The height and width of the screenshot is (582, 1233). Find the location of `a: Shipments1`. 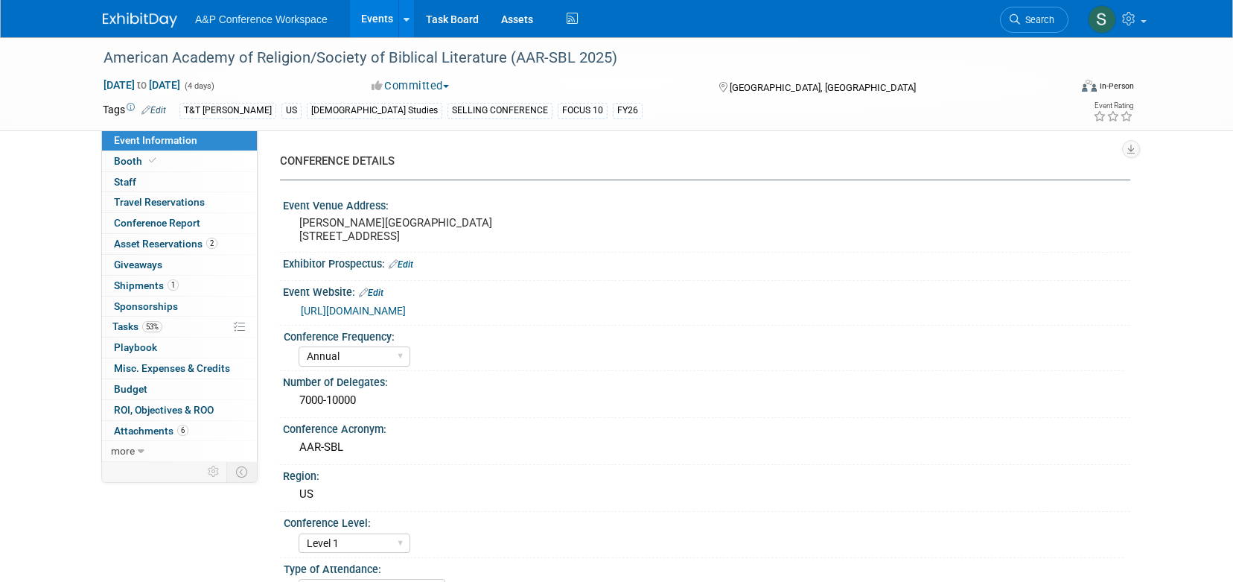

a: Shipments1 is located at coordinates (179, 285).